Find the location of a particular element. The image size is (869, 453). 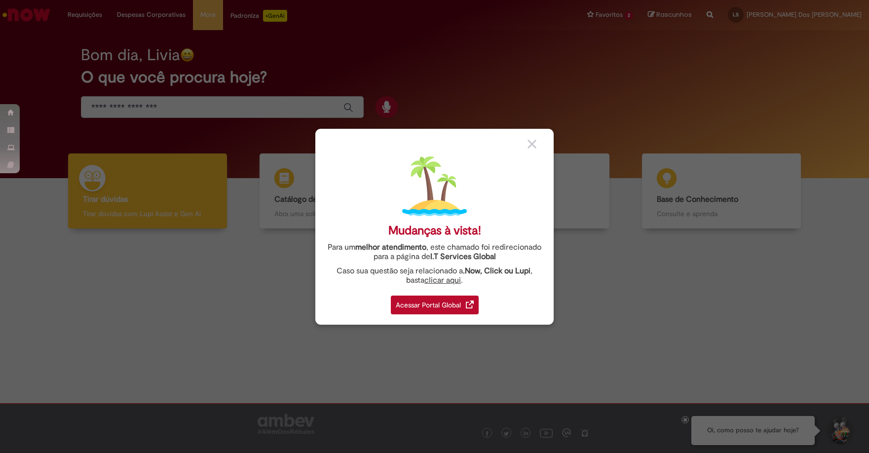

a: Acessar Portal Global is located at coordinates (435, 302).